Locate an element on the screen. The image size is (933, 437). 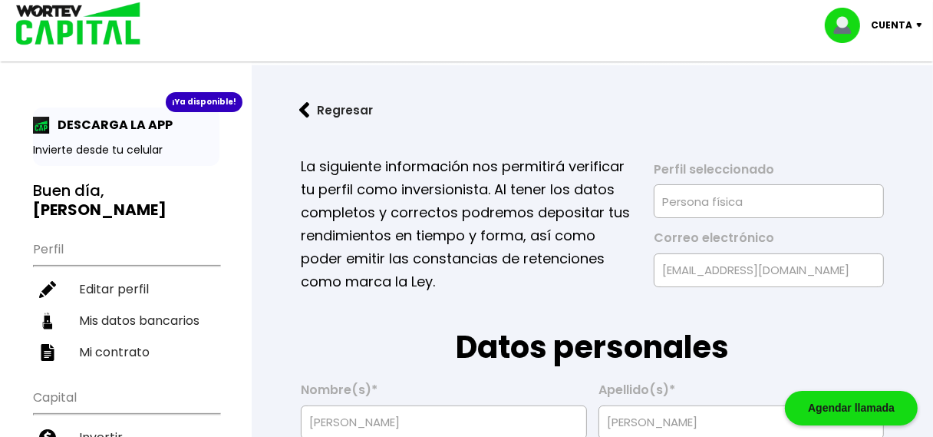
div: Agendar llamada is located at coordinates (851, 408).